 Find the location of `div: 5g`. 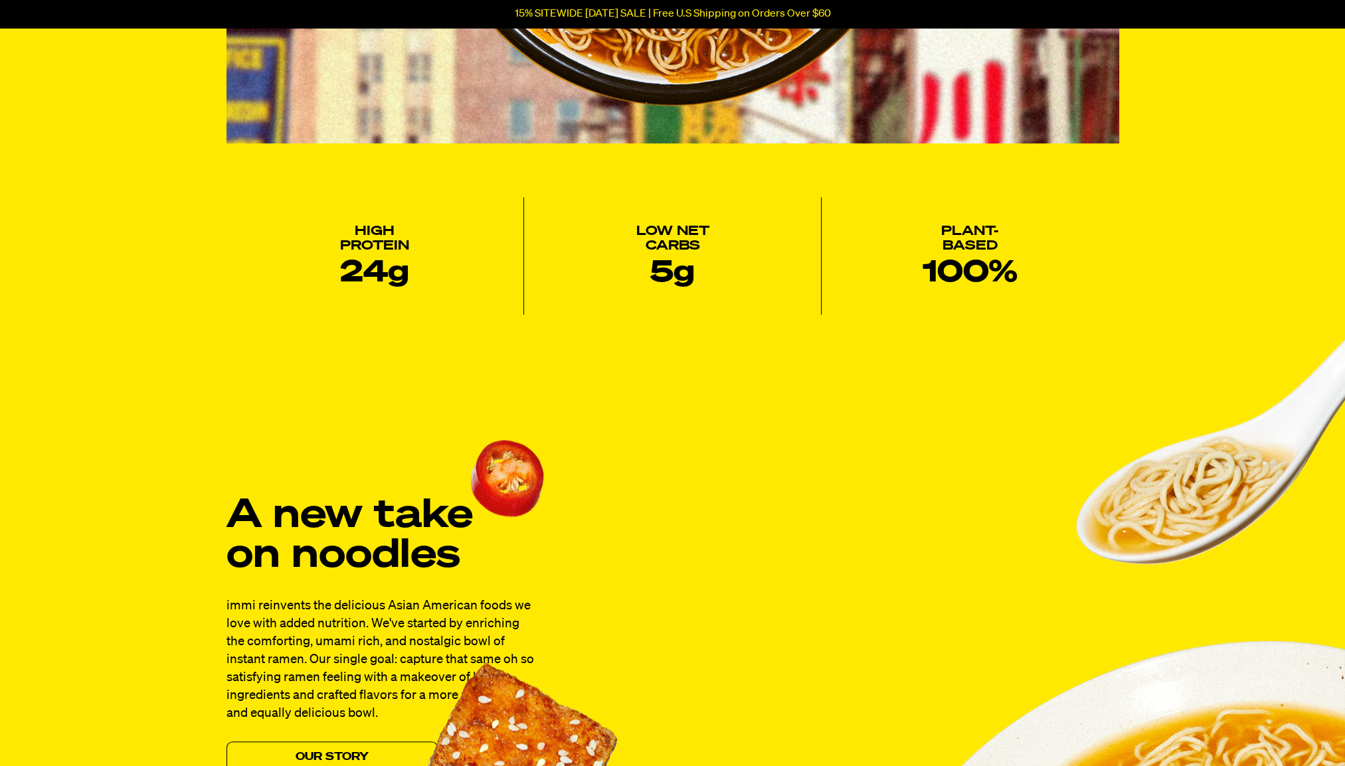

div: 5g is located at coordinates (672, 256).